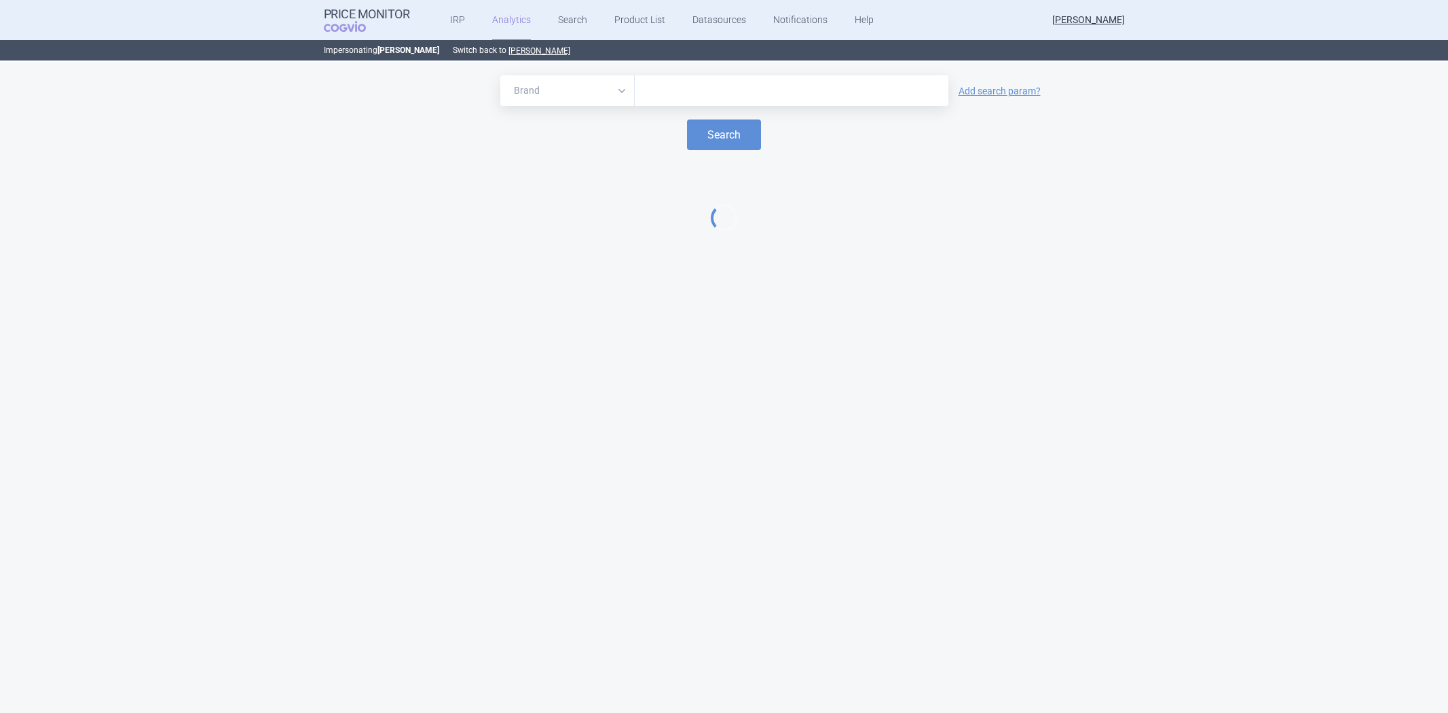  What do you see at coordinates (724, 50) in the screenshot?
I see `p: Impersonating Switch back to` at bounding box center [724, 50].